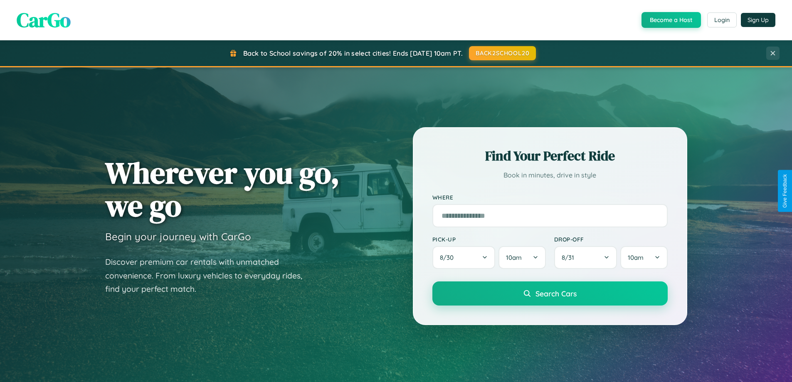 The width and height of the screenshot is (792, 382). I want to click on span: CarGo, so click(44, 20).